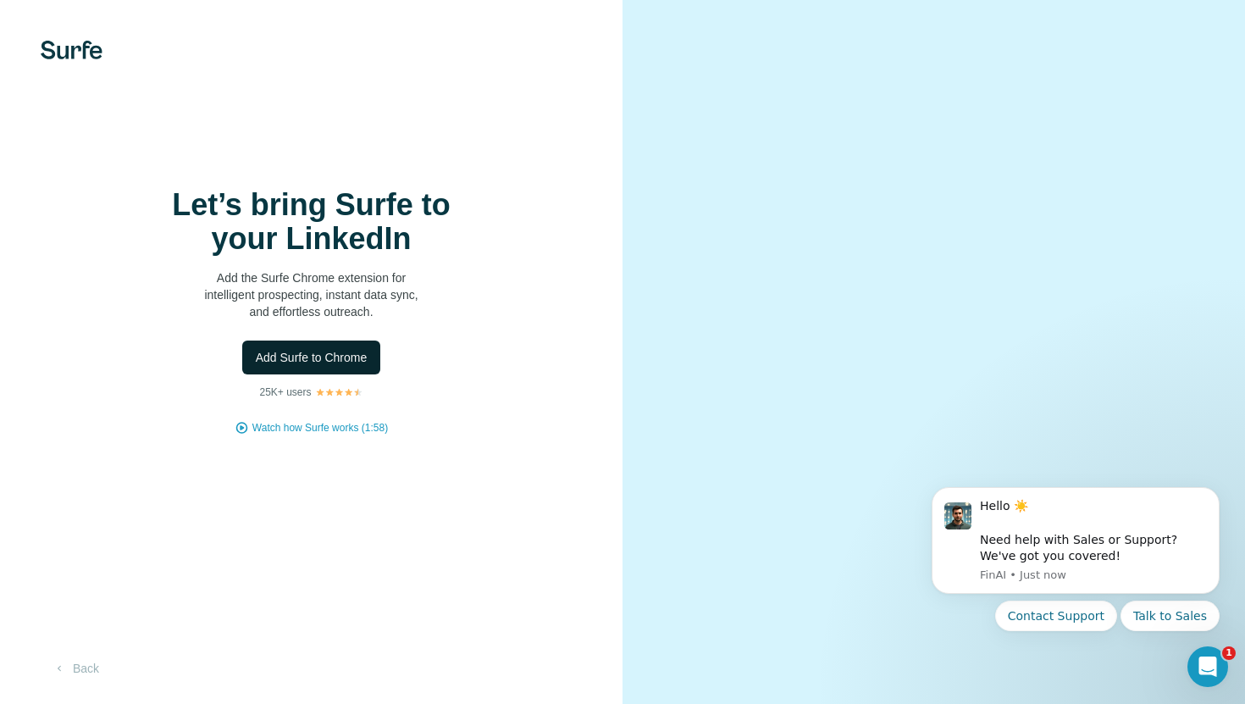 This screenshot has width=1245, height=704. What do you see at coordinates (312, 295) in the screenshot?
I see `p: Add the Surfe Chrome extension for intelligent prospecting, instant data sync, and effortless out...` at bounding box center [312, 295].